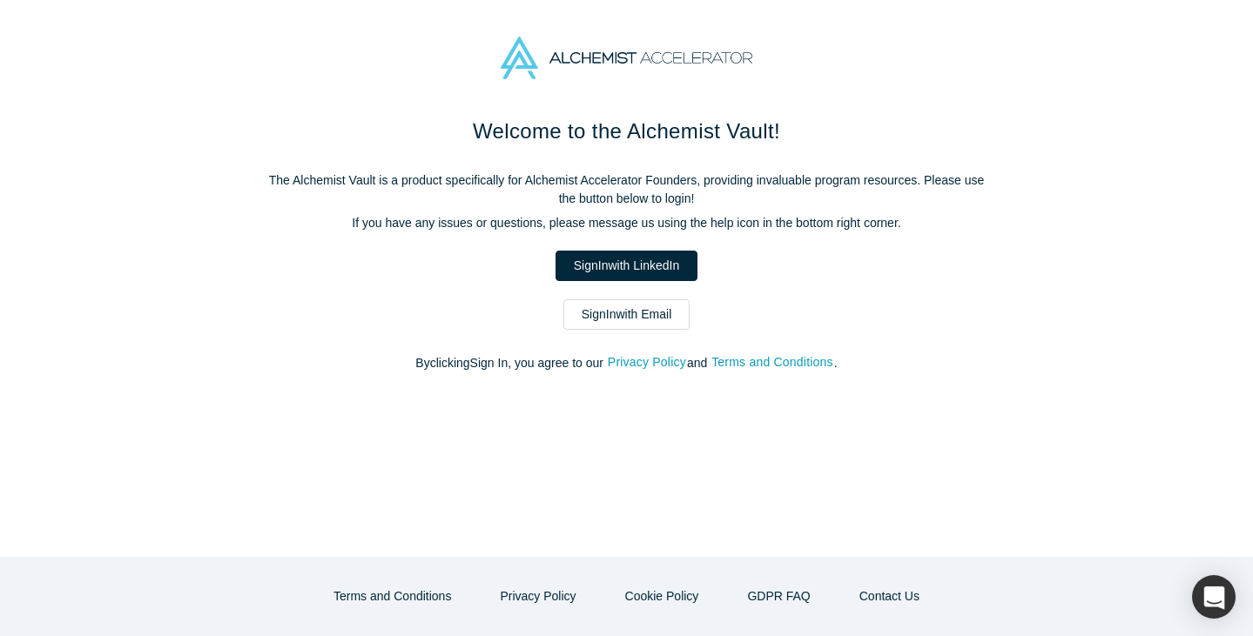 The image size is (1253, 636). I want to click on button: Contact Us, so click(889, 596).